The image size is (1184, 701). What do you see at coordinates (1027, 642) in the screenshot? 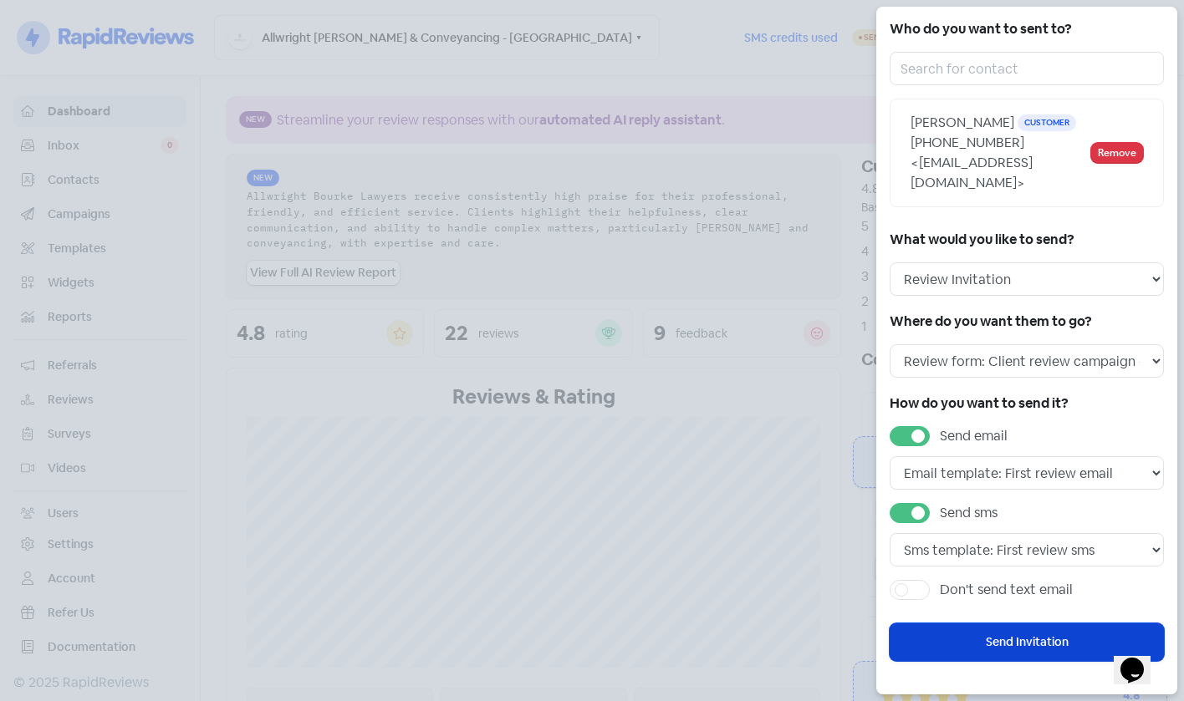
I see `button: Send Invitation` at bounding box center [1027, 642].